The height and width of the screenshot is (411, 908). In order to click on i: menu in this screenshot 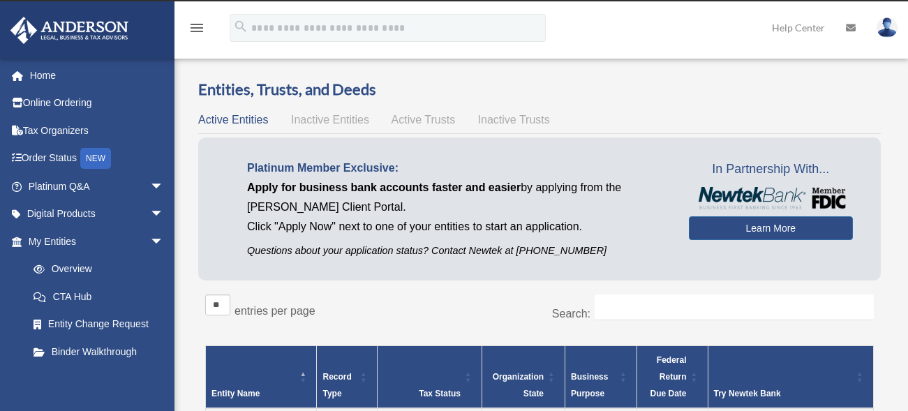, I will do `click(197, 28)`.